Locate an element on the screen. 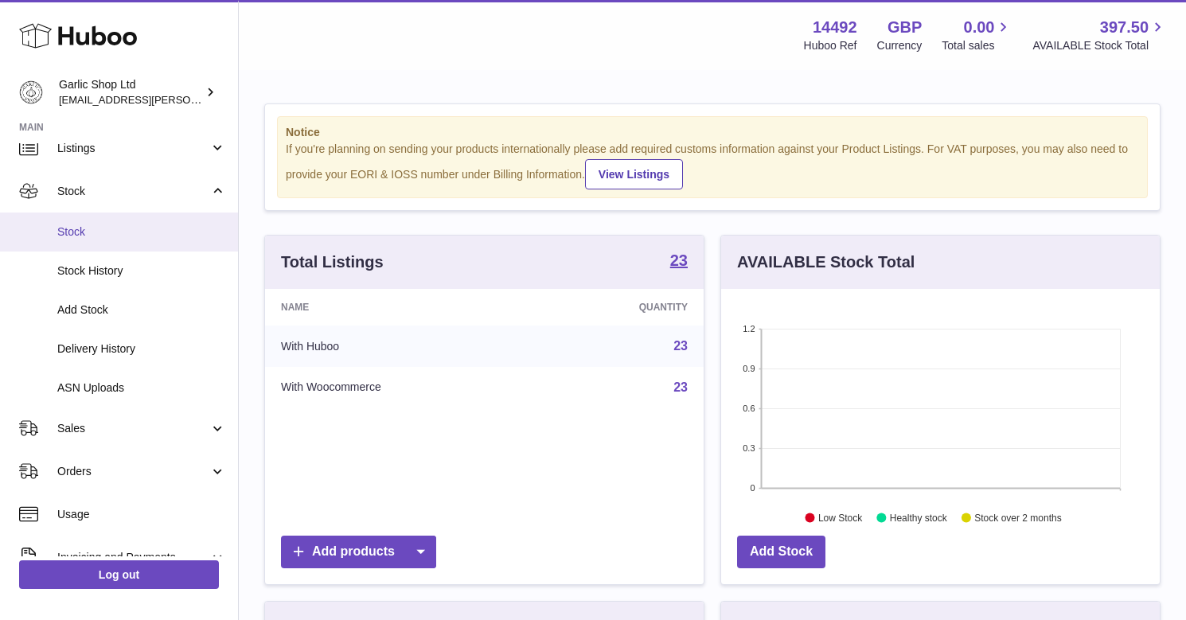 Image resolution: width=1186 pixels, height=620 pixels. span: 0.00 is located at coordinates (979, 27).